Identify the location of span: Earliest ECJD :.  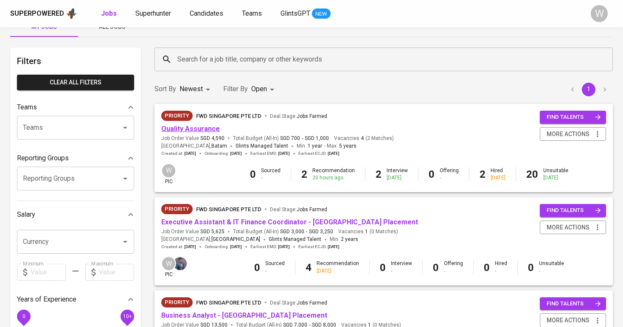
(319, 154).